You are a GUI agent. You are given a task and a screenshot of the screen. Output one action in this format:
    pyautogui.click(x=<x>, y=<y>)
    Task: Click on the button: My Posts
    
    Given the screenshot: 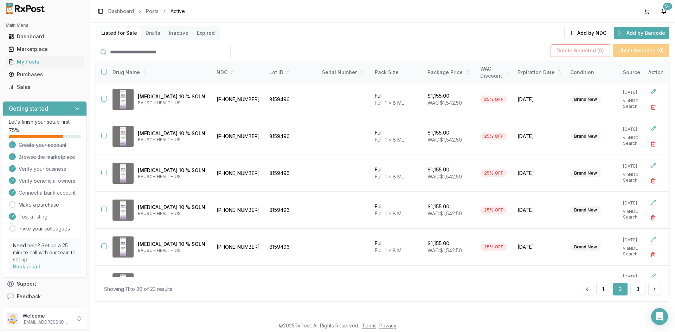 What is the action you would take?
    pyautogui.click(x=45, y=62)
    